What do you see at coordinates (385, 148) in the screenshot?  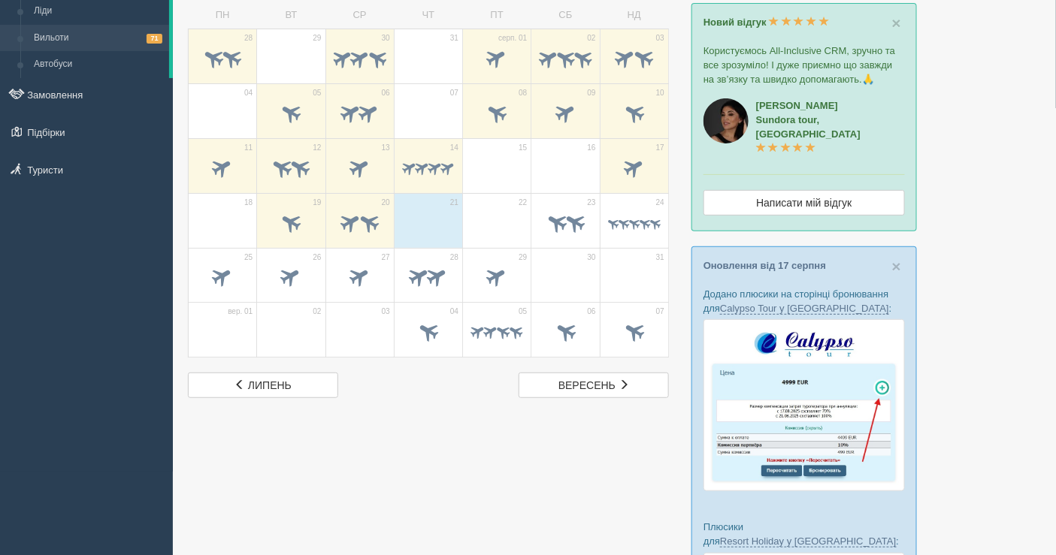 I see `span: 13` at bounding box center [385, 148].